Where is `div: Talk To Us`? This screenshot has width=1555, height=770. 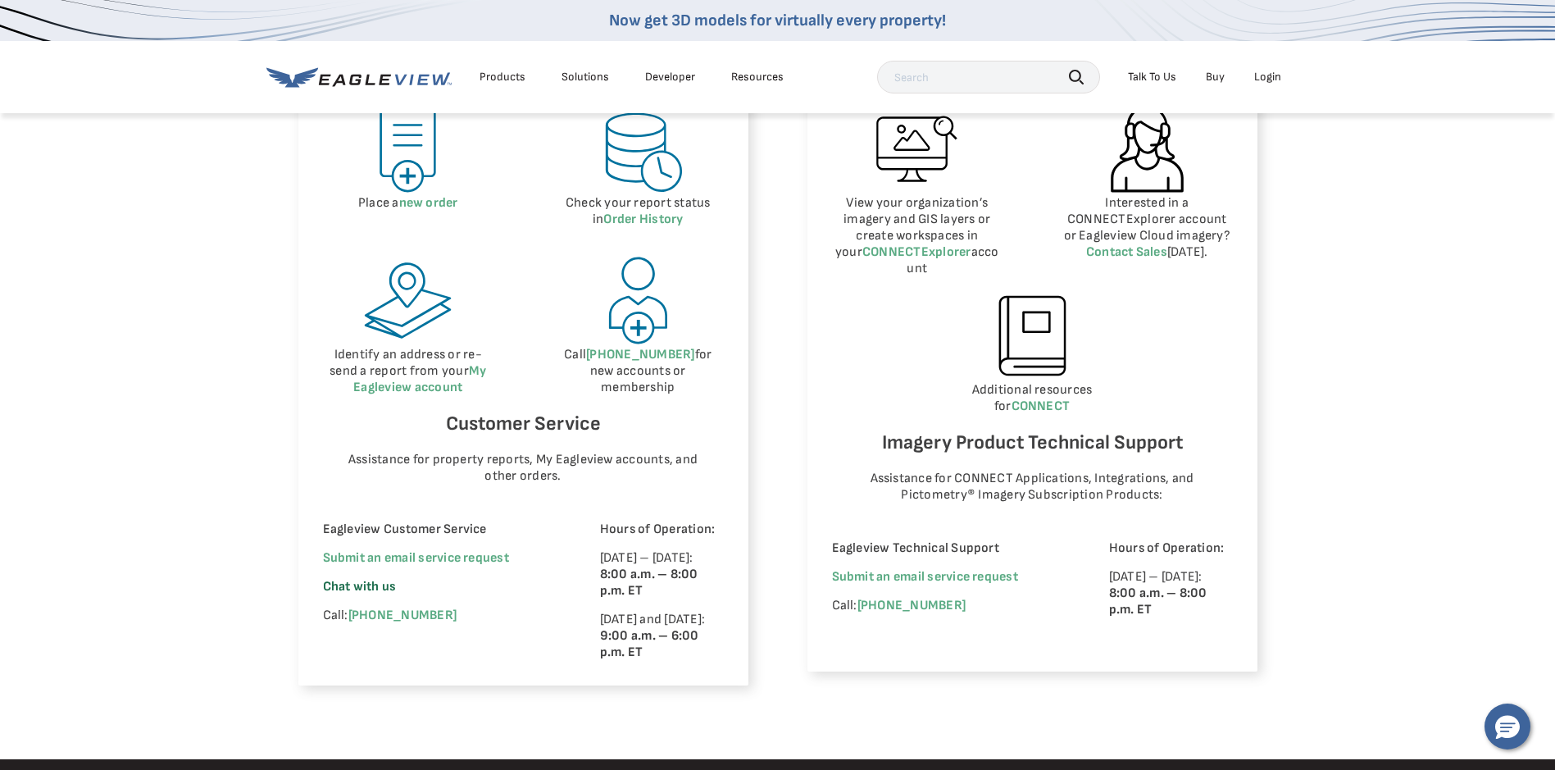 div: Talk To Us is located at coordinates (1152, 77).